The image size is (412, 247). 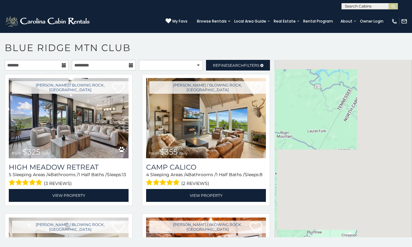 What do you see at coordinates (318, 21) in the screenshot?
I see `a: Rental Program` at bounding box center [318, 21].